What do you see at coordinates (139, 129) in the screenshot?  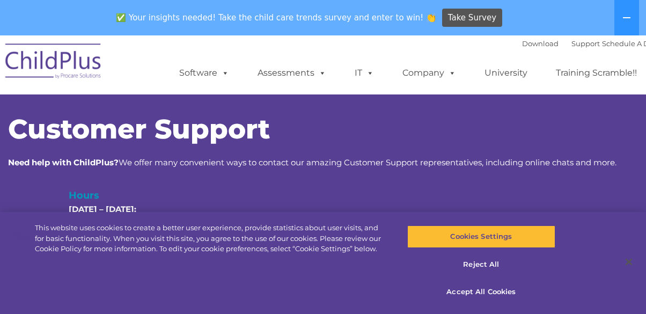 I see `span: Customer Support` at bounding box center [139, 129].